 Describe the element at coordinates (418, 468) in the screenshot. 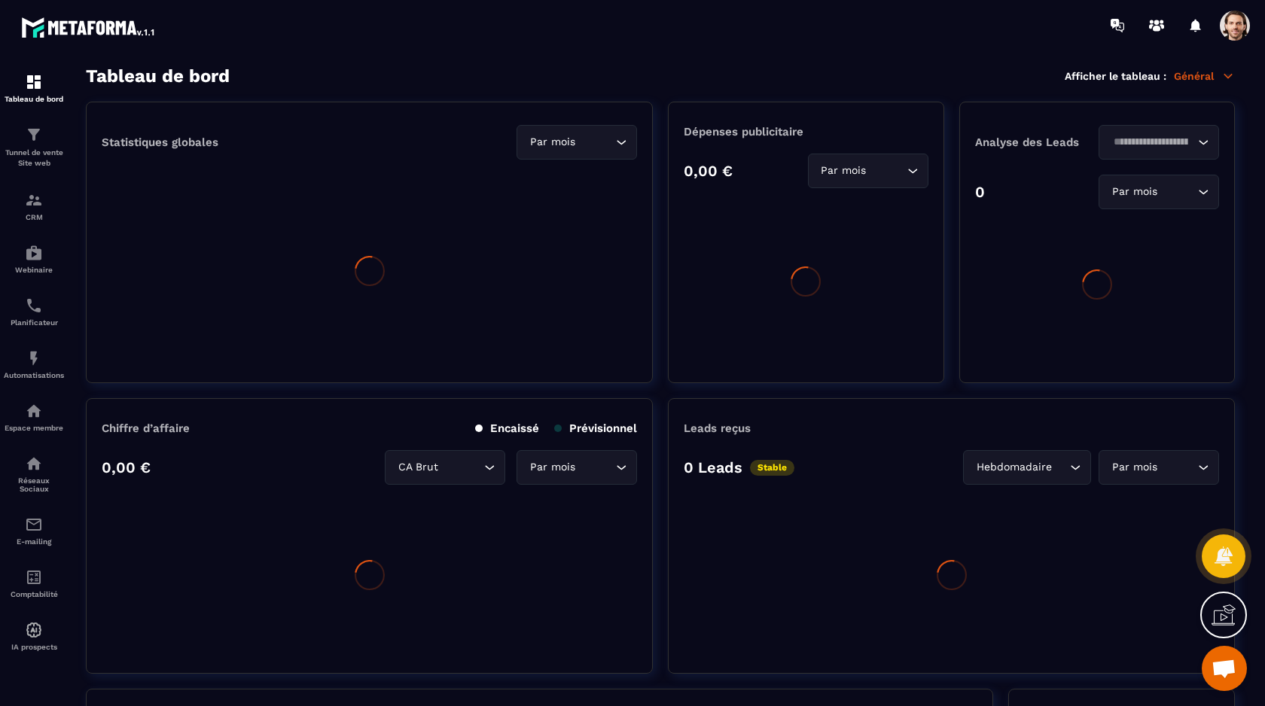

I see `span: CA Brut` at that location.